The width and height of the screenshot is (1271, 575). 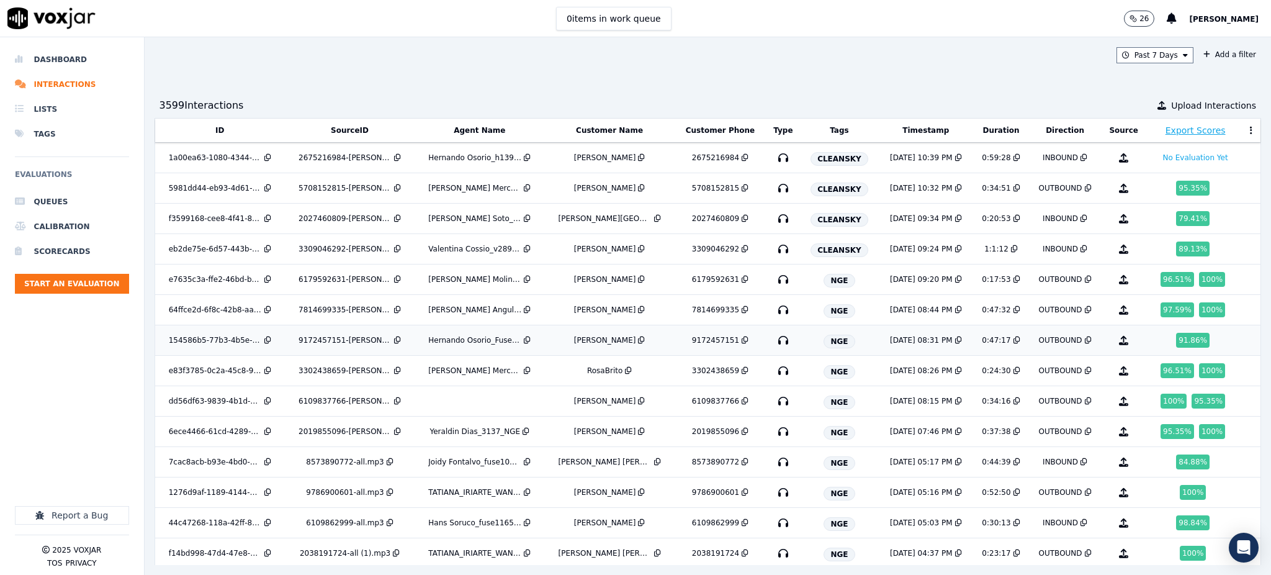 I want to click on a: Tags, so click(x=72, y=134).